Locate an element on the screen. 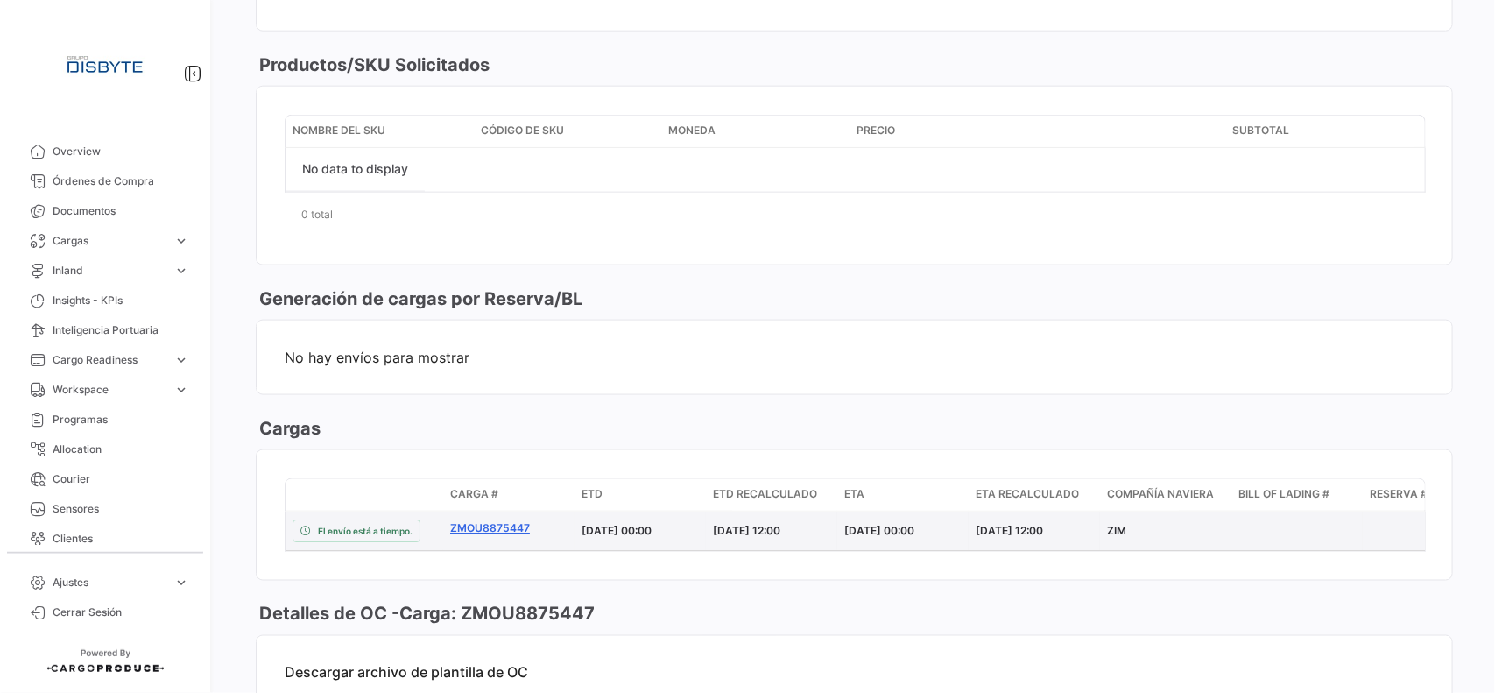 The width and height of the screenshot is (1495, 693). datatable-header-cell: Nombre del SKU is located at coordinates (379, 131).